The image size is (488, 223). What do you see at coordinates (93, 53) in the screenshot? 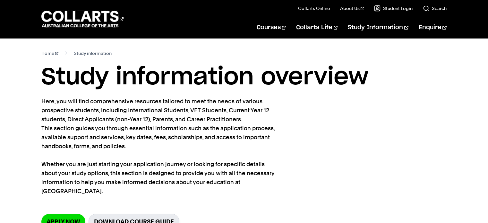
I see `span: Study information` at bounding box center [93, 53].